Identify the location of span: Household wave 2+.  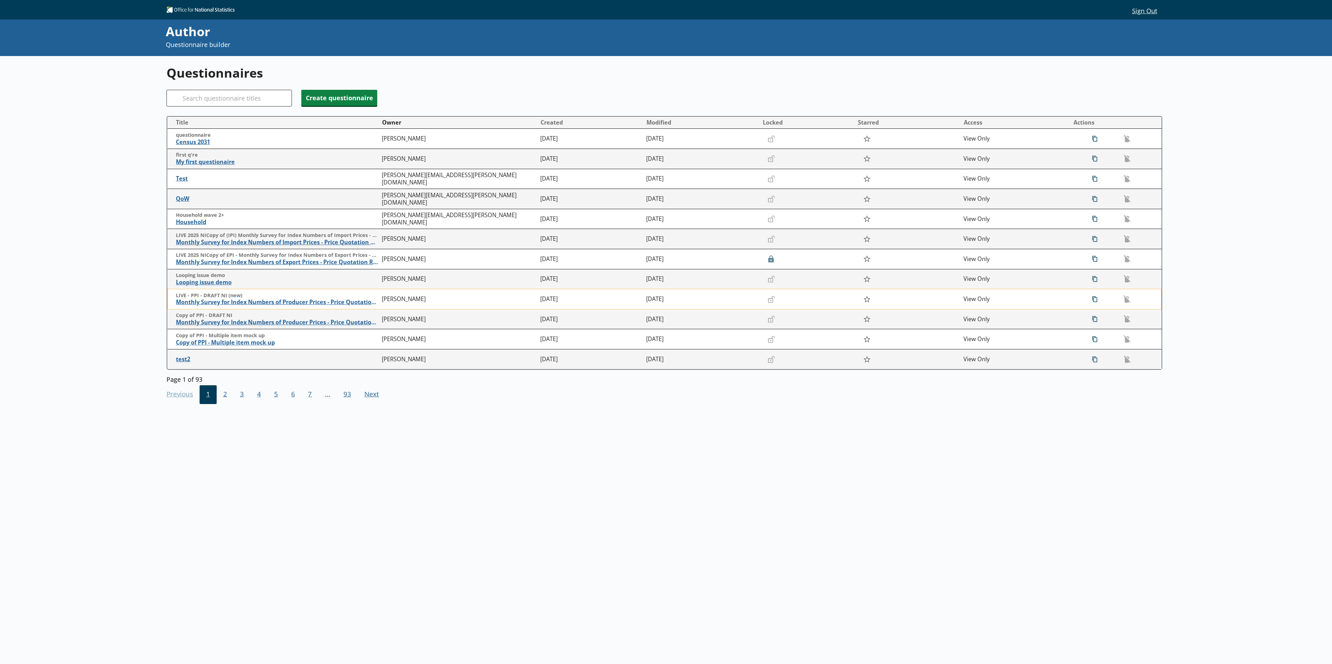
(277, 215).